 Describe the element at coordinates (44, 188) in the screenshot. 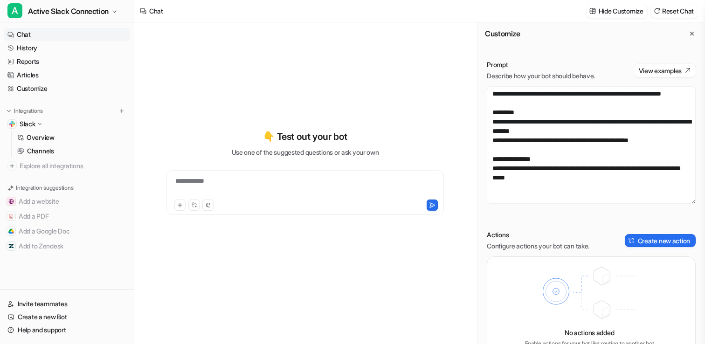

I see `p: Integration suggestions` at that location.